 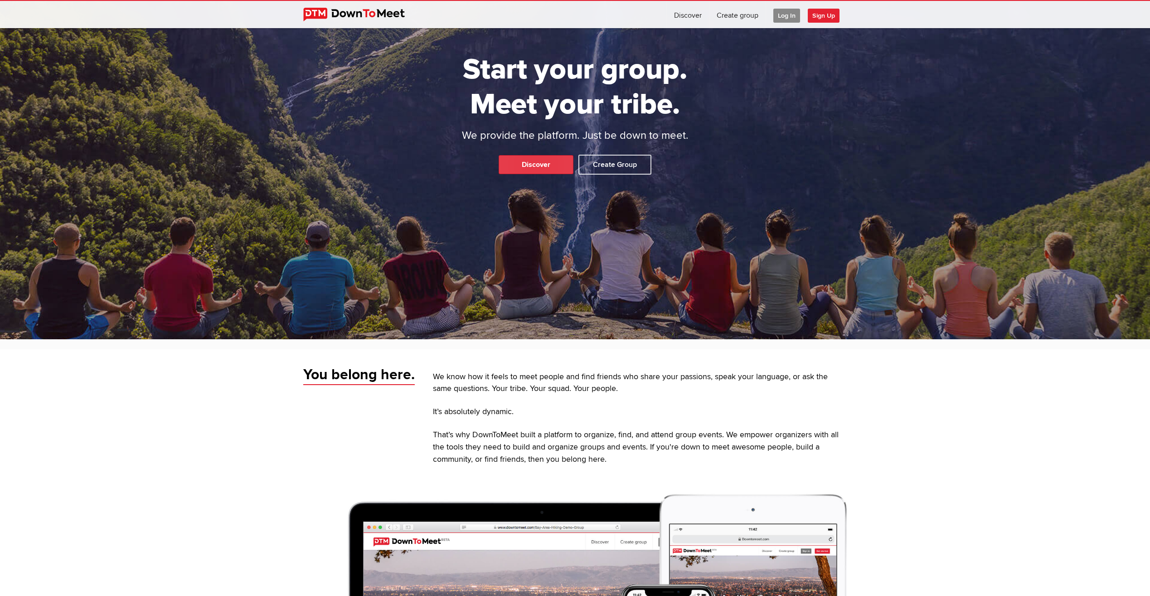 What do you see at coordinates (823, 15) in the screenshot?
I see `span: Sign Up` at bounding box center [823, 15].